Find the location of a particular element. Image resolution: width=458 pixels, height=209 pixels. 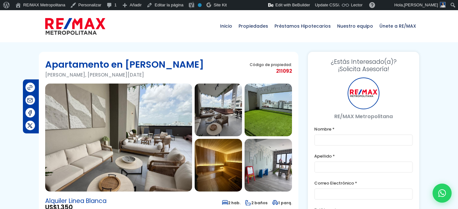

label: Correo Electrónico * is located at coordinates (364, 183).